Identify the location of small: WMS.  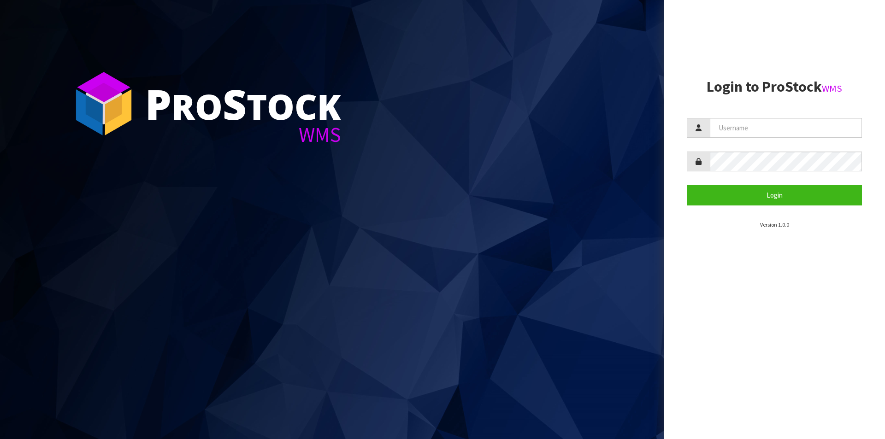
(832, 89).